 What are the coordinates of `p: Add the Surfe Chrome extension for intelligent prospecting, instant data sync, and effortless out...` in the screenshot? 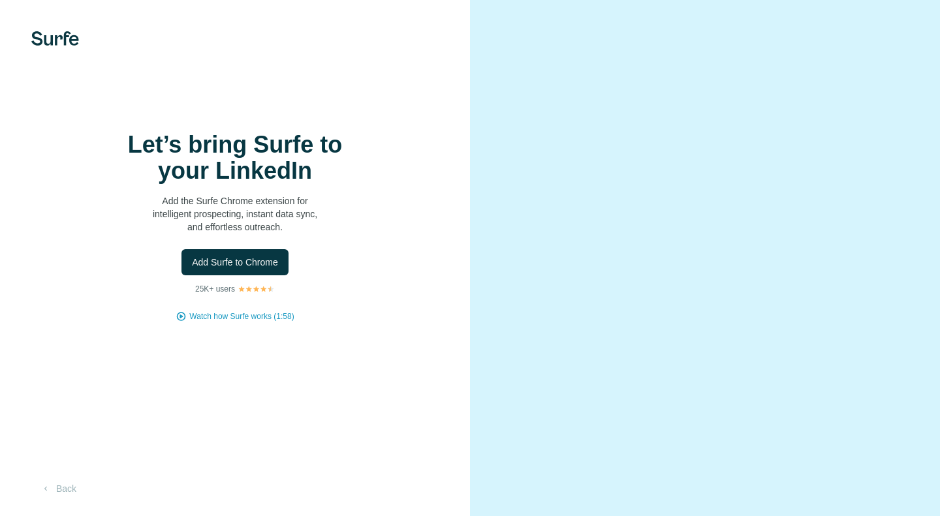 It's located at (235, 214).